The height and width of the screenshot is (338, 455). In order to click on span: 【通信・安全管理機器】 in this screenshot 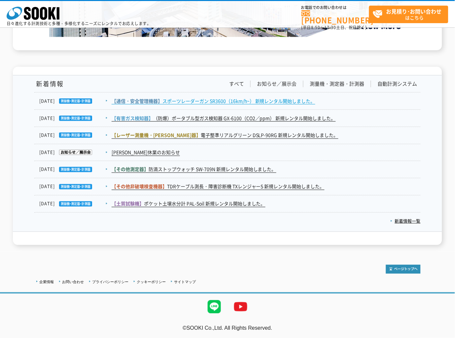, I will do `click(137, 101)`.